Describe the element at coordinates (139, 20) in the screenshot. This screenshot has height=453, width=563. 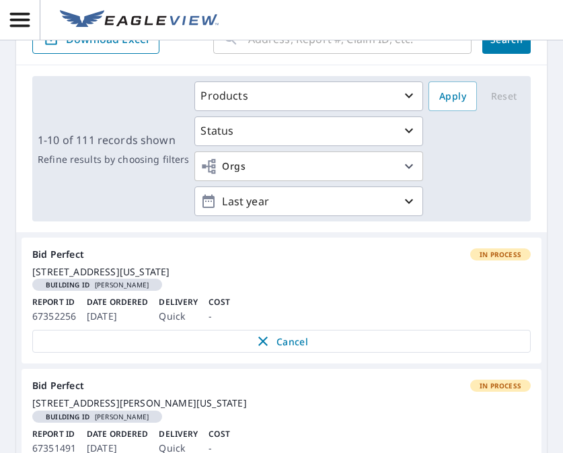
I see `a: EV Logo` at that location.